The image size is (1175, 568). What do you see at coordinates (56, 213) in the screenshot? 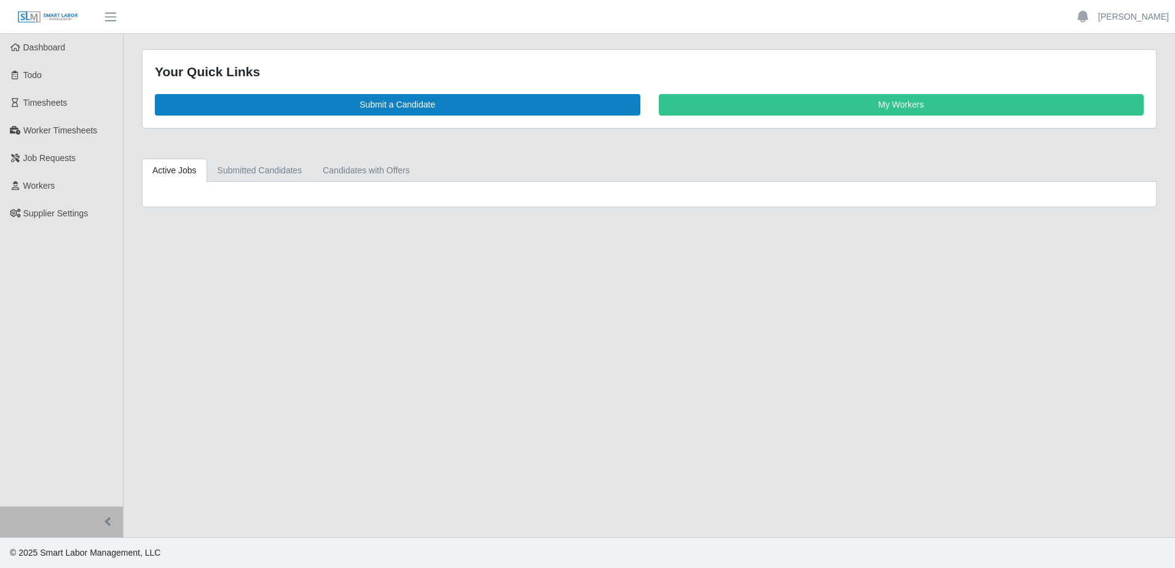
I see `span: Supplier Settings` at bounding box center [56, 213].